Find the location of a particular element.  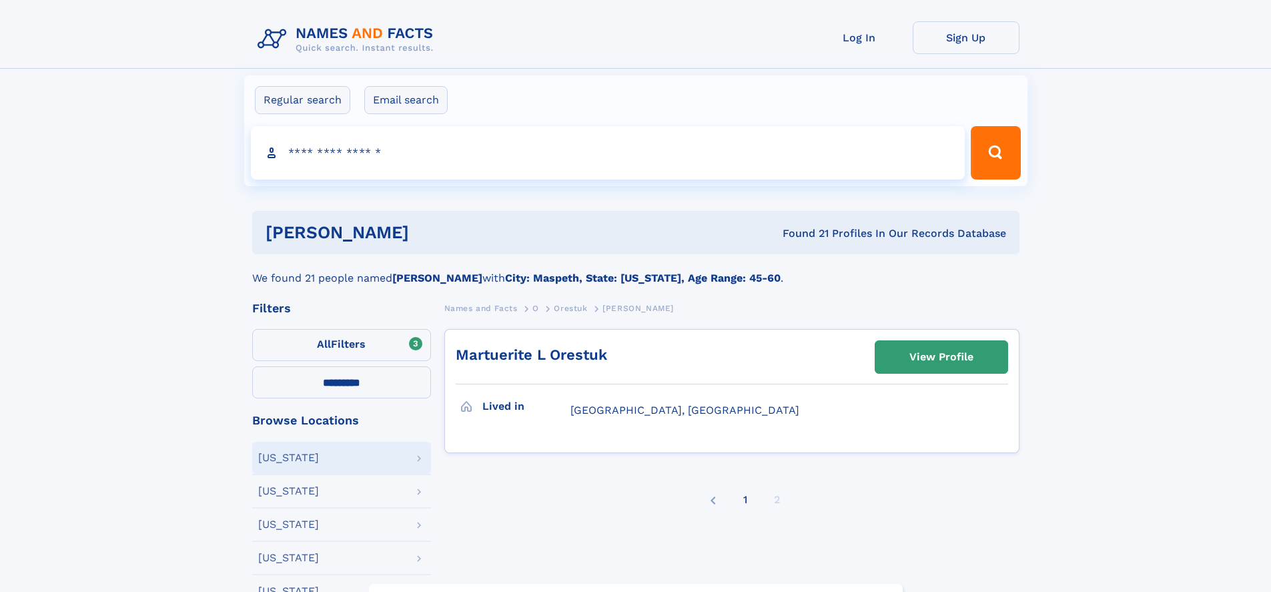

a: 1 is located at coordinates (745, 500).